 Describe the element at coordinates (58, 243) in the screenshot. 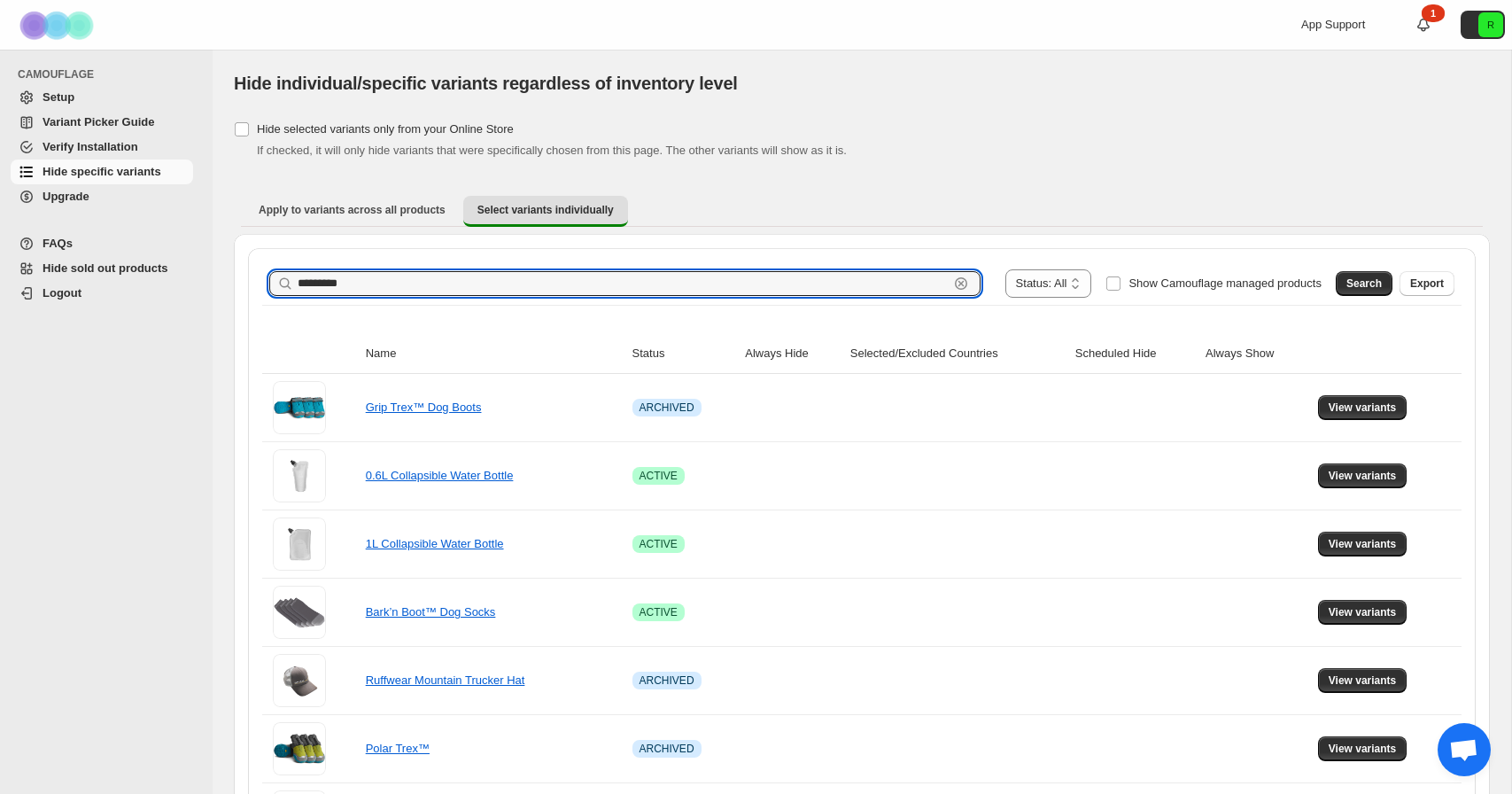

I see `span: FAQs` at that location.